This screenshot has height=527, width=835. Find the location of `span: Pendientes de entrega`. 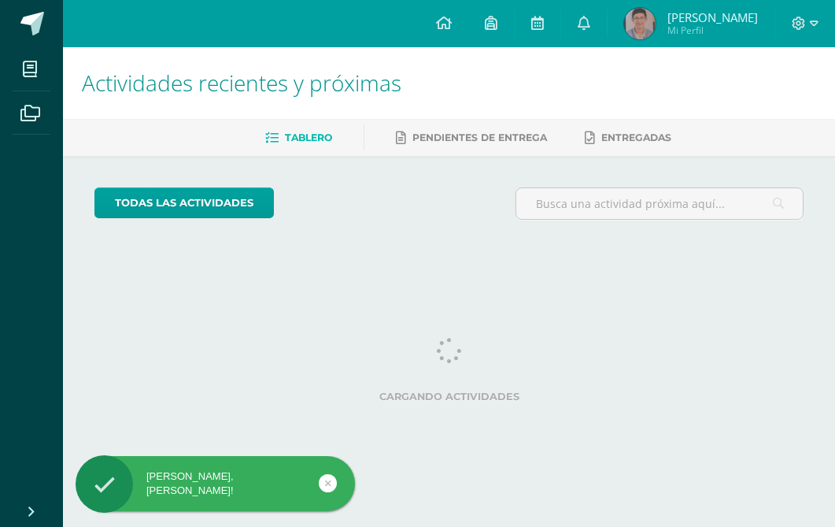

span: Pendientes de entrega is located at coordinates (479, 137).